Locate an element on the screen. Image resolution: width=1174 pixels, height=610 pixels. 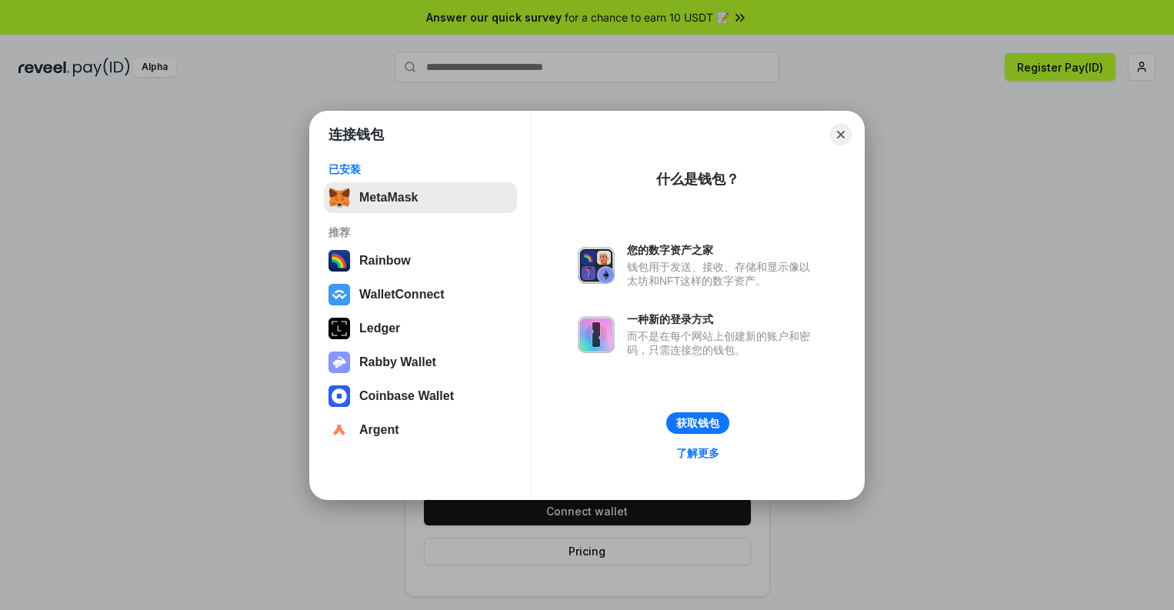
div: 一种新的登录方式 is located at coordinates (722, 319).